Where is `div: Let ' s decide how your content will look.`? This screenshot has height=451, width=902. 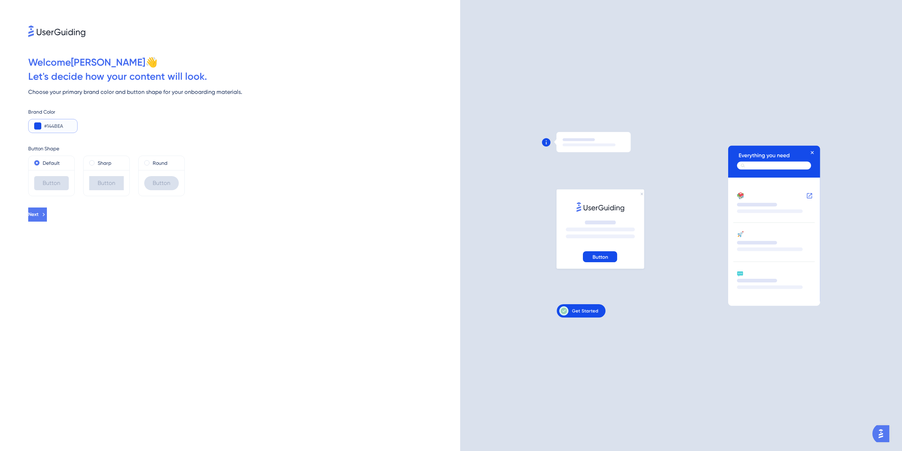 div: Let ' s decide how your content will look. is located at coordinates (244, 77).